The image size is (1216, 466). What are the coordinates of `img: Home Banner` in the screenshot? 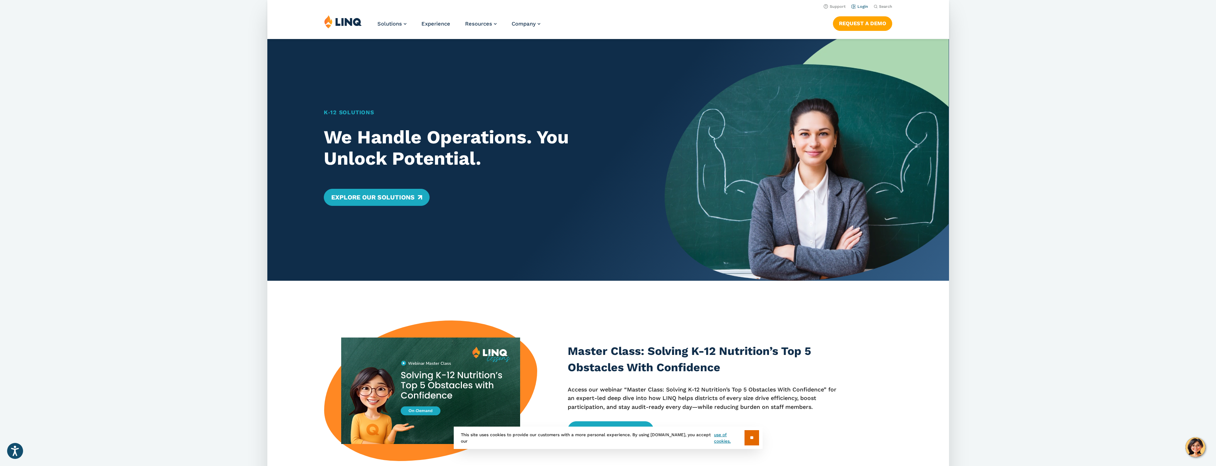 It's located at (807, 160).